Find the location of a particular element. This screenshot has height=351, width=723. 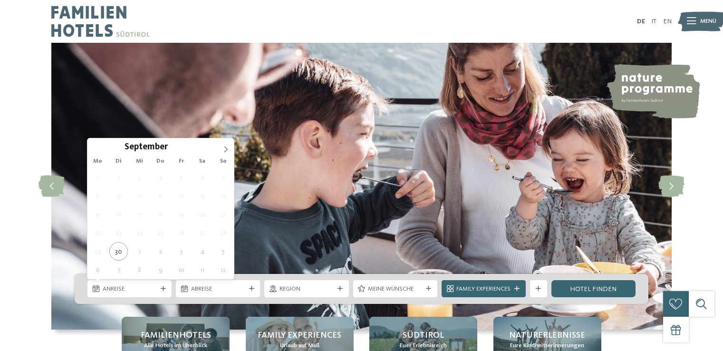

span: Oktober 2, 2025 is located at coordinates (160, 251).